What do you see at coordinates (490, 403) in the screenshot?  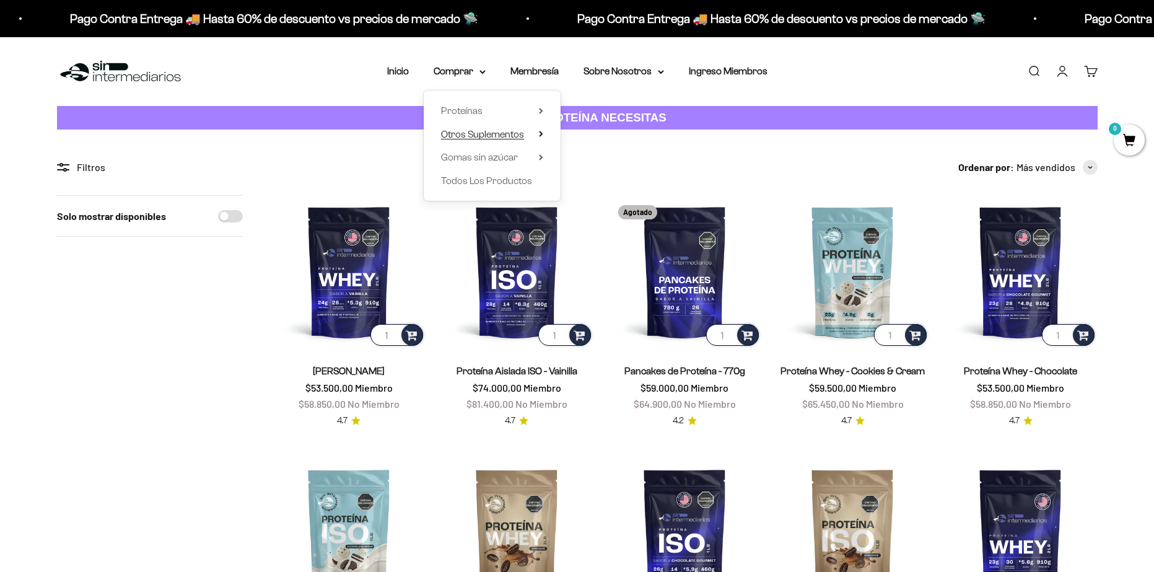 I see `span: $81.400,00` at bounding box center [490, 403].